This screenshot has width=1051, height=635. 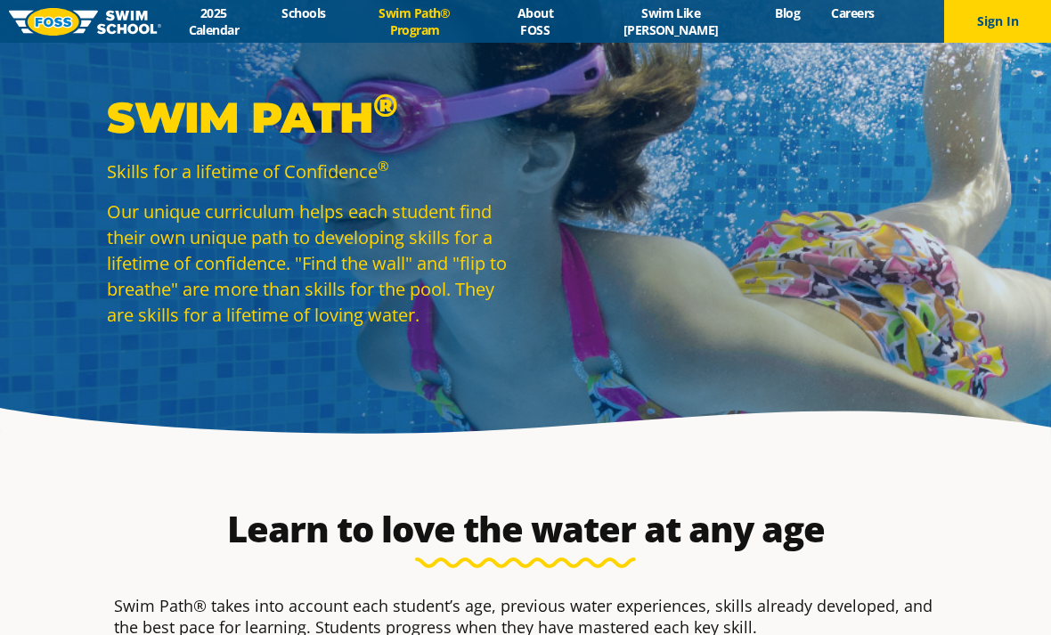 I want to click on p: Skills for a lifetime of Confidence, so click(x=312, y=171).